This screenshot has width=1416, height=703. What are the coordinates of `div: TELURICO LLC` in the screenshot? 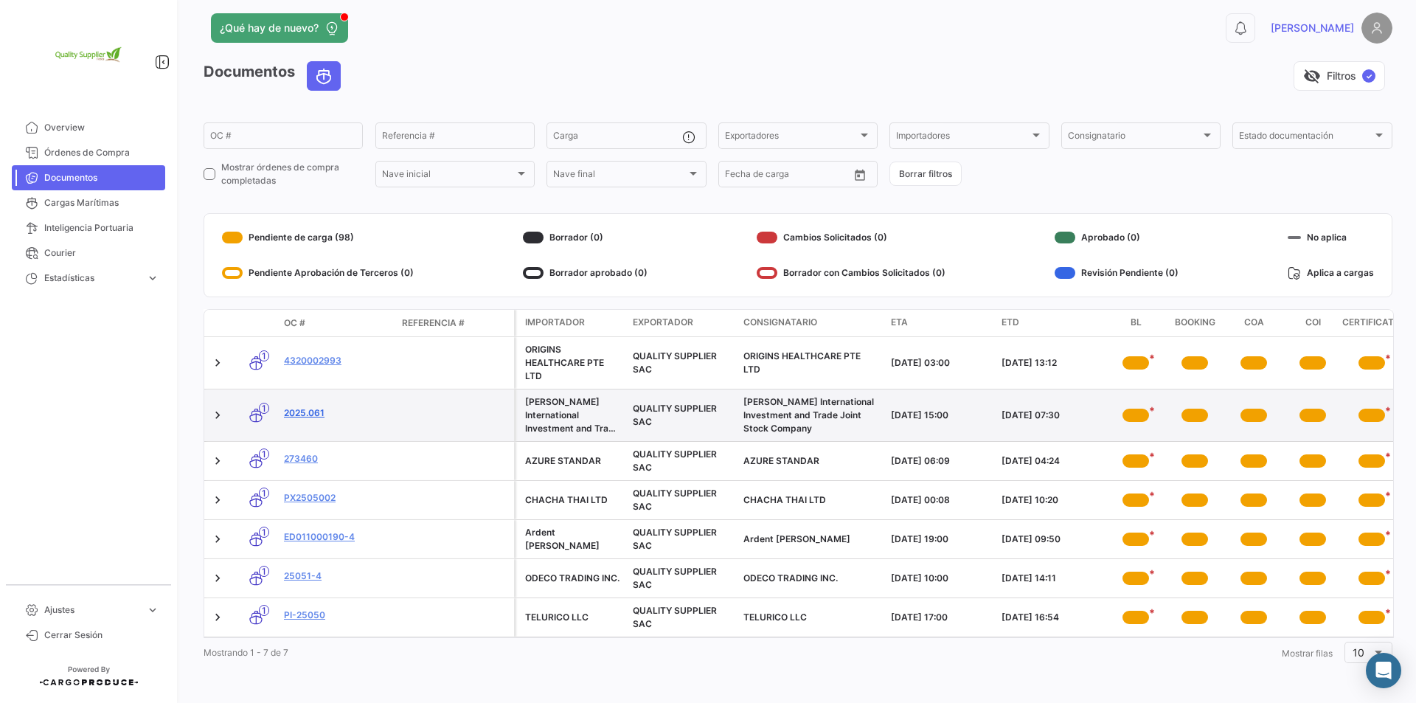 It's located at (573, 617).